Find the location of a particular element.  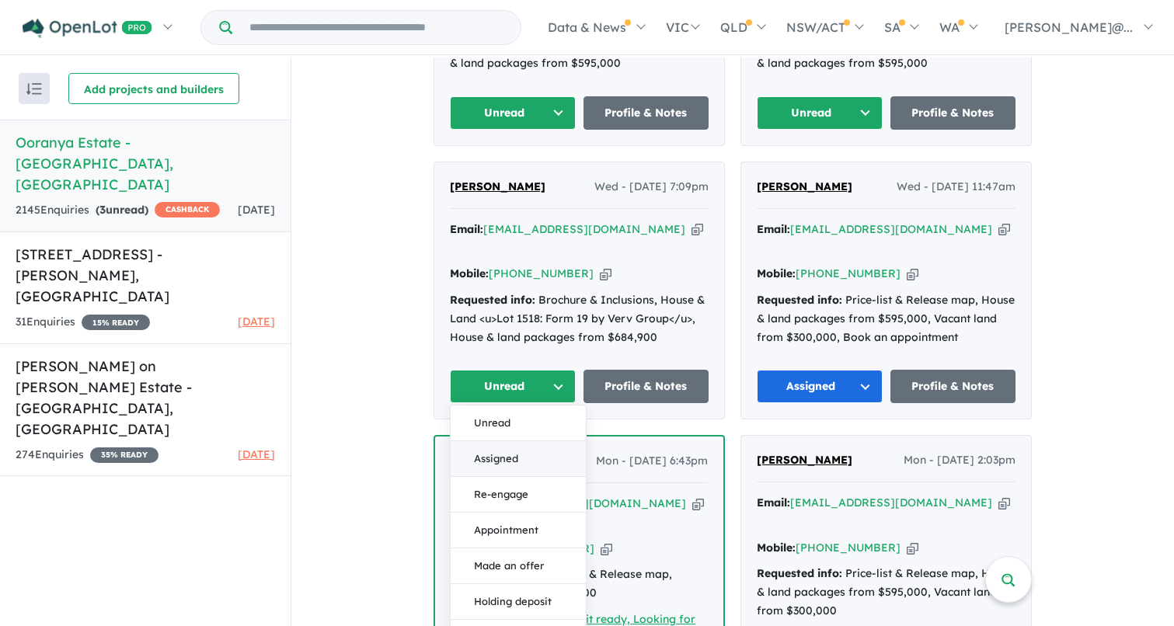

input: Try estate name, suburb, builder or developer is located at coordinates (376, 27).